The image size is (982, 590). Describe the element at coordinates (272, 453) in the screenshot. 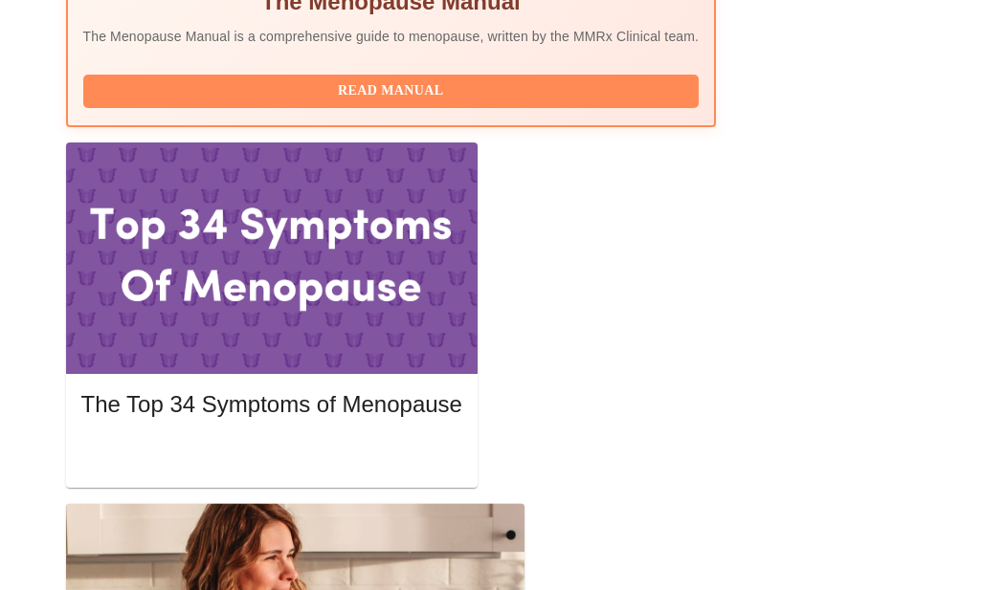

I see `span: Read More` at that location.